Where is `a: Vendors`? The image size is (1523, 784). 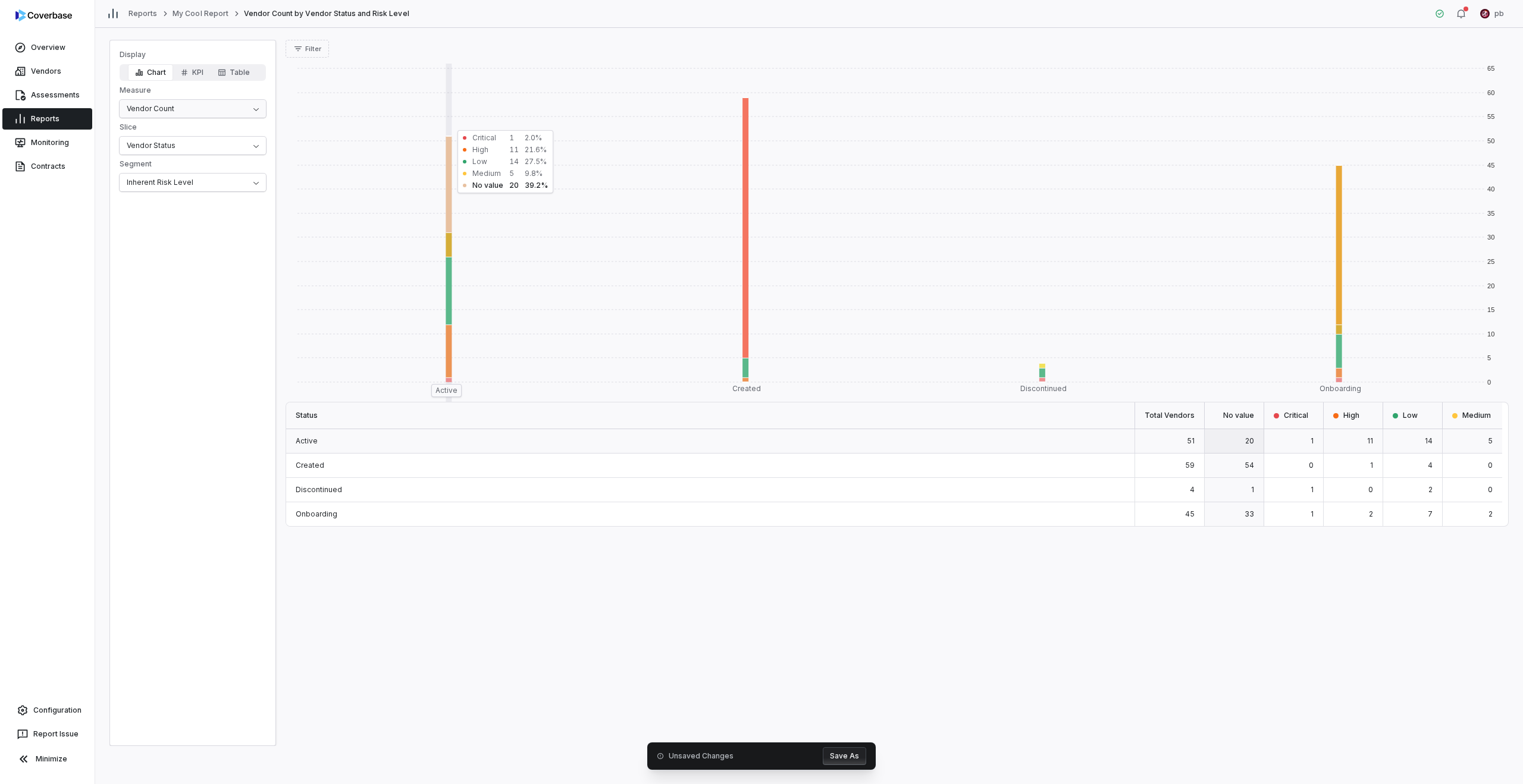 a: Vendors is located at coordinates (47, 72).